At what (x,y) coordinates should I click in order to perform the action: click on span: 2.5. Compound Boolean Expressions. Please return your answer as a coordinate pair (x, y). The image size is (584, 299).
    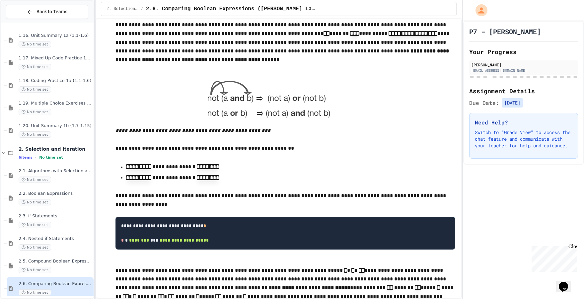
    Looking at the image, I should click on (55, 261).